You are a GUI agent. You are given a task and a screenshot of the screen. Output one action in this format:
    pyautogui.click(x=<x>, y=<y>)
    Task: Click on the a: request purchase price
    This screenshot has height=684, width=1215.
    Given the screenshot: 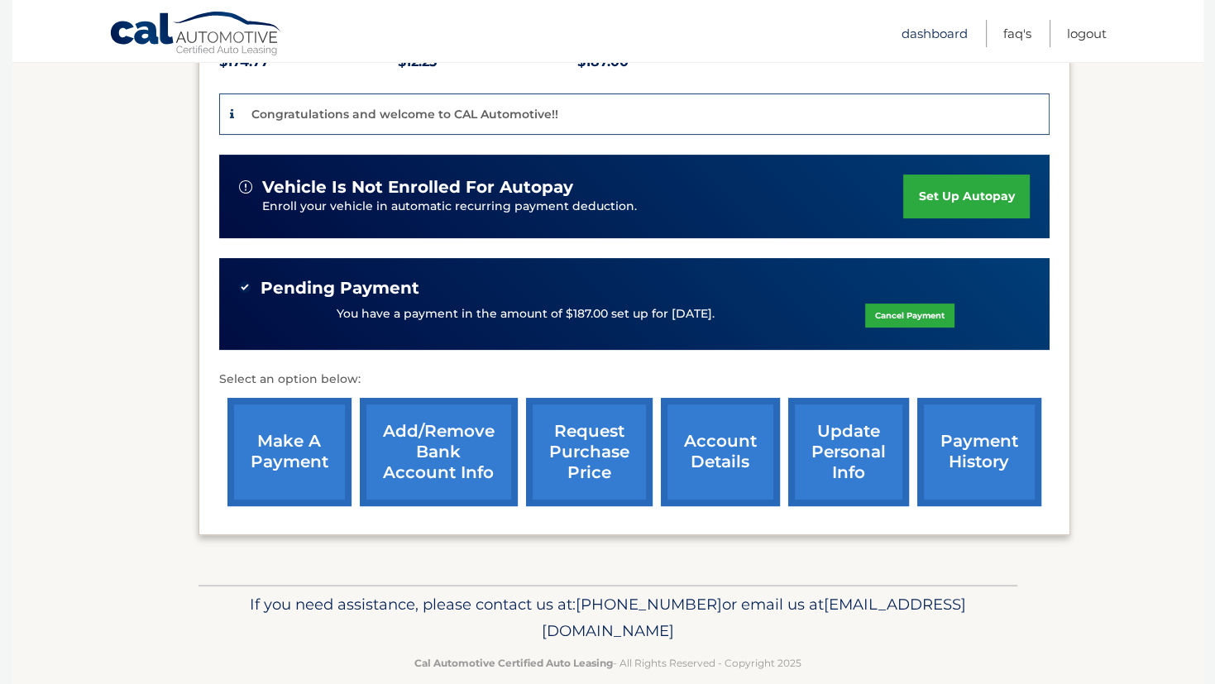 What is the action you would take?
    pyautogui.click(x=589, y=451)
    